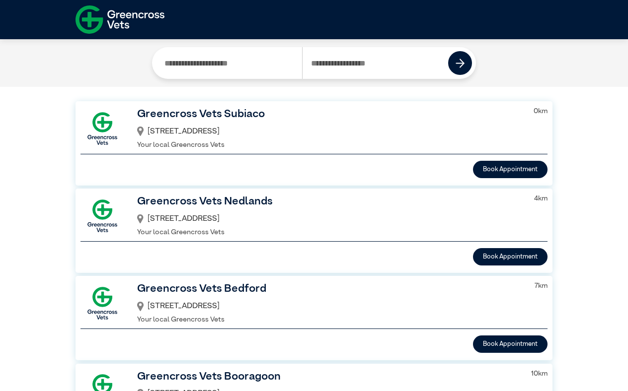 The height and width of the screenshot is (391, 628). What do you see at coordinates (329, 115) in the screenshot?
I see `h3: Greencross Vets Subiaco` at bounding box center [329, 115].